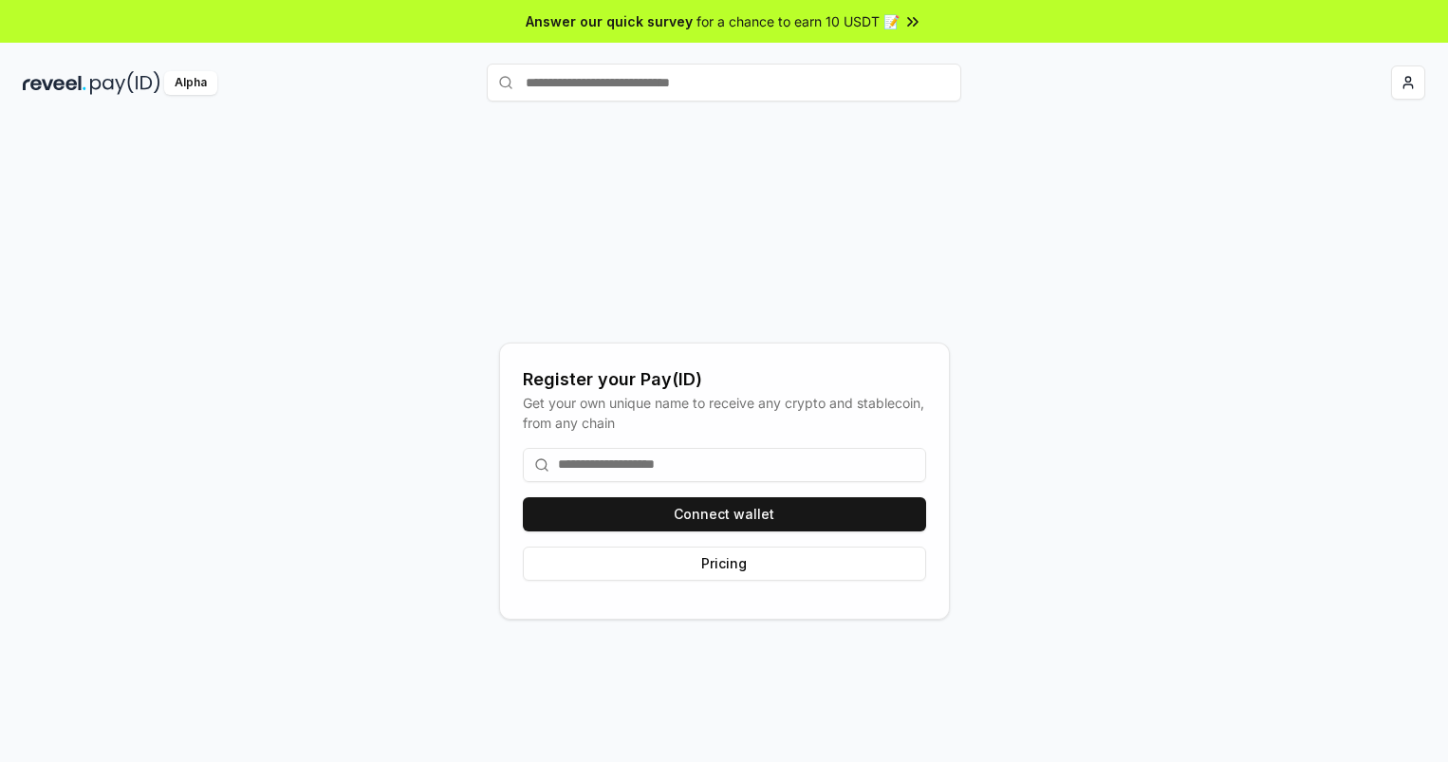 This screenshot has width=1448, height=762. What do you see at coordinates (125, 83) in the screenshot?
I see `img: pay_id` at bounding box center [125, 83].